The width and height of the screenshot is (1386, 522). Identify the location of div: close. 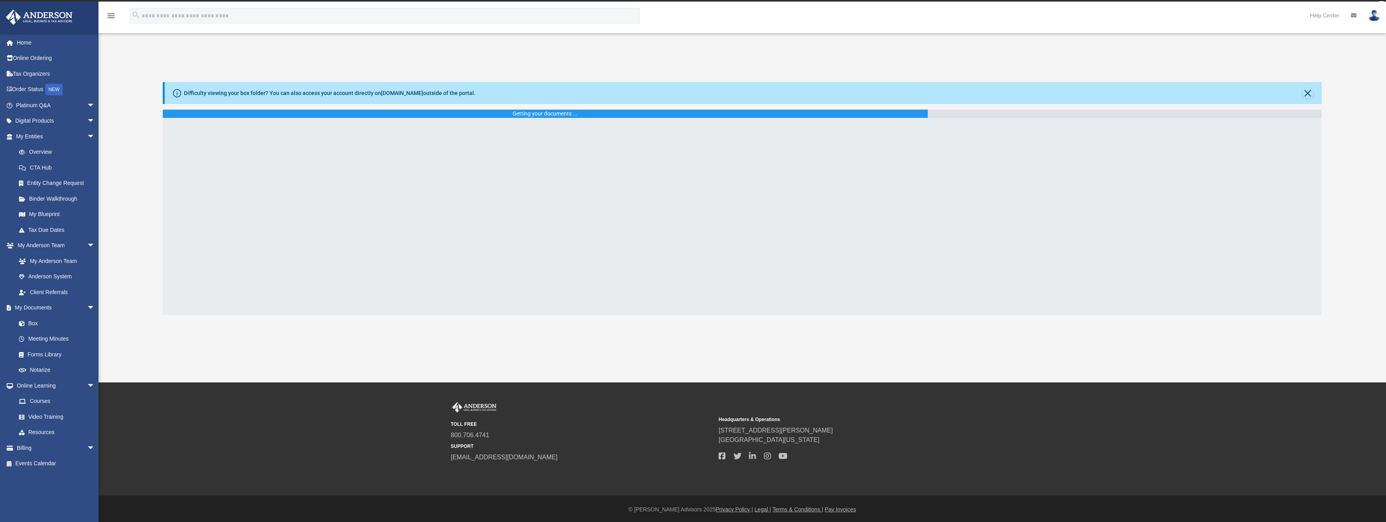
(1381, 4).